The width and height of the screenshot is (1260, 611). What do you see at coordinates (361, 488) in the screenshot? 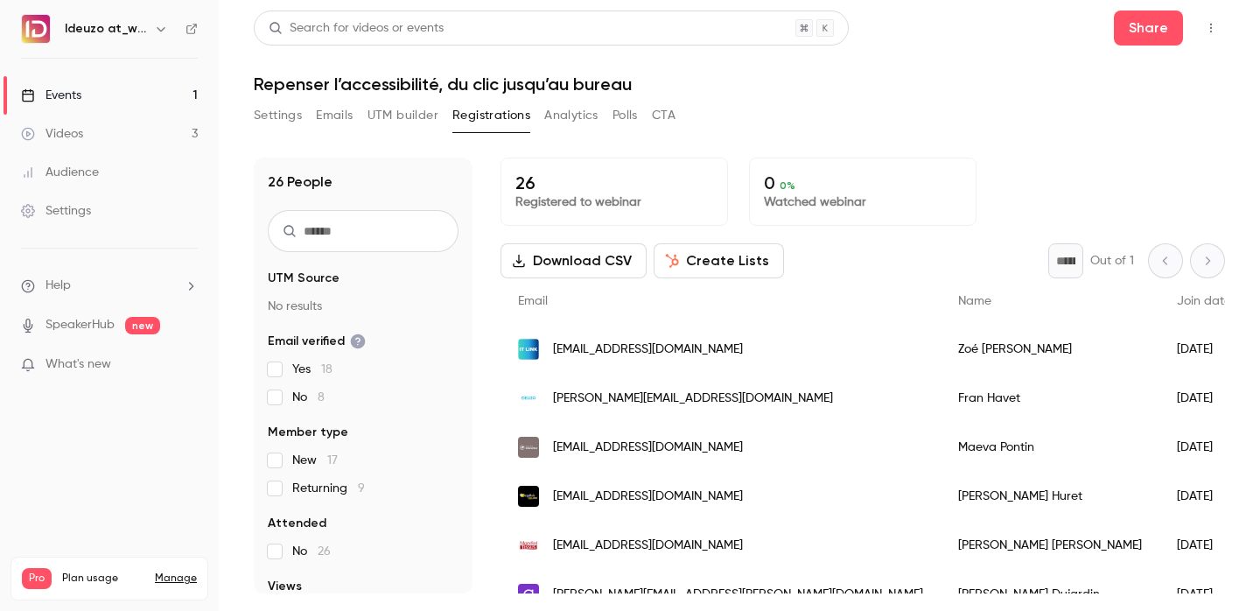
I see `span: 9` at bounding box center [361, 488].